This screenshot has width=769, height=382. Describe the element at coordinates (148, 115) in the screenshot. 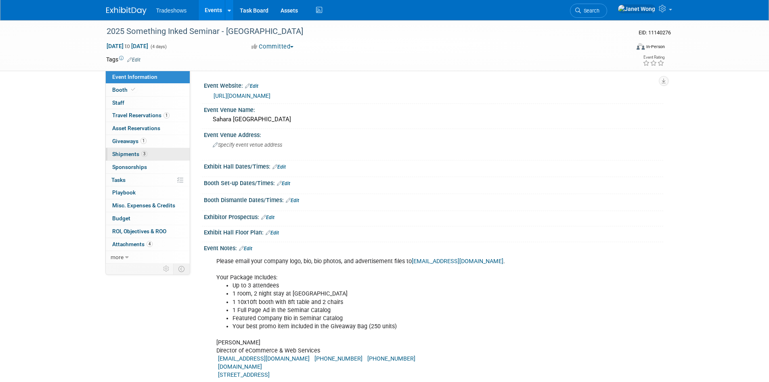

I see `a: Travel Reservations1` at that location.